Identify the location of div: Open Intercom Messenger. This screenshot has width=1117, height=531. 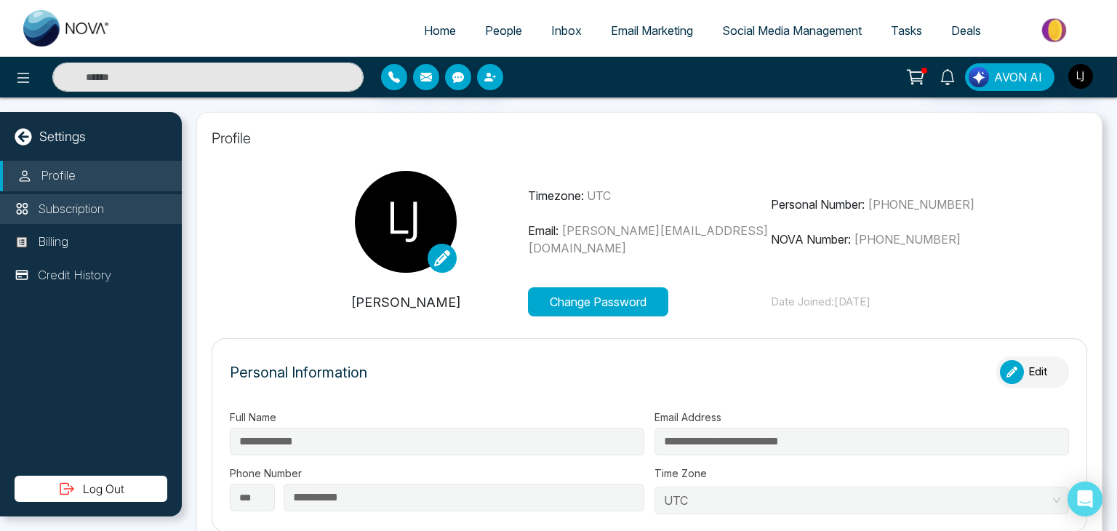
(1085, 499).